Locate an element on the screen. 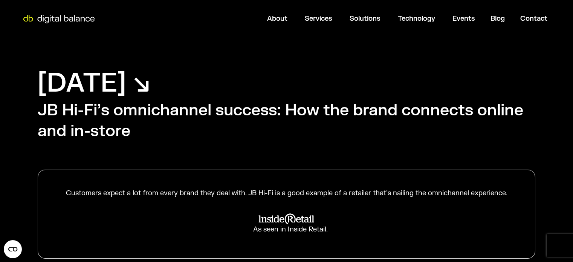  img: Digital Balance logo is located at coordinates (59, 19).